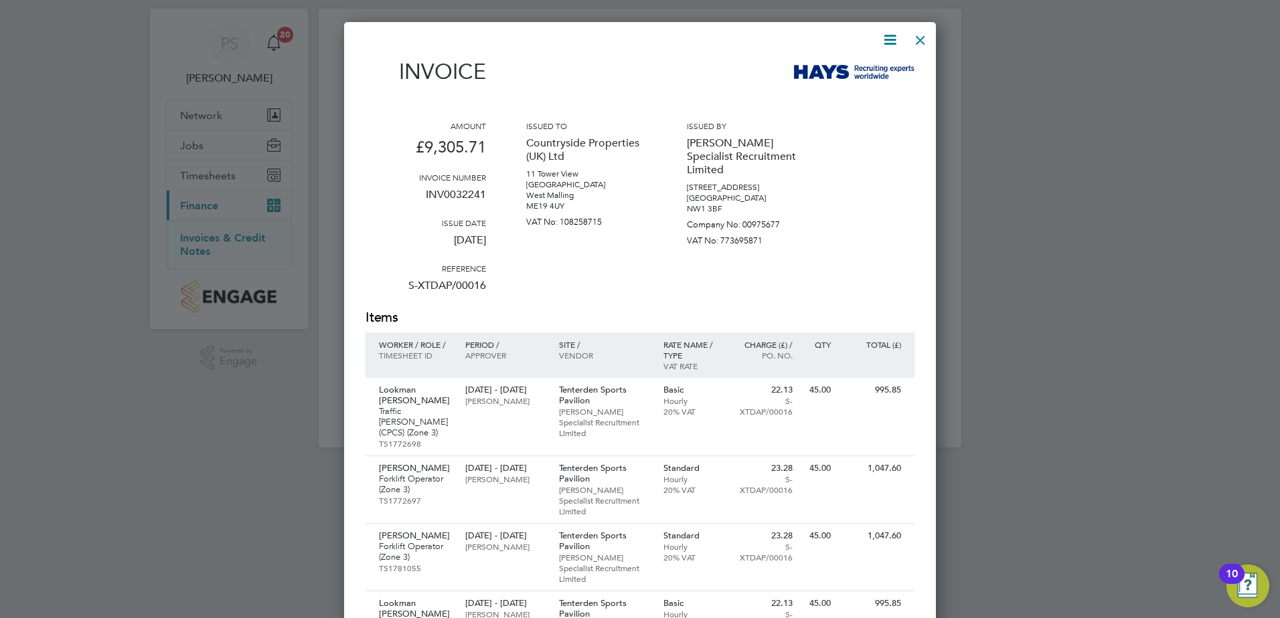  Describe the element at coordinates (505, 345) in the screenshot. I see `p: Period /` at that location.